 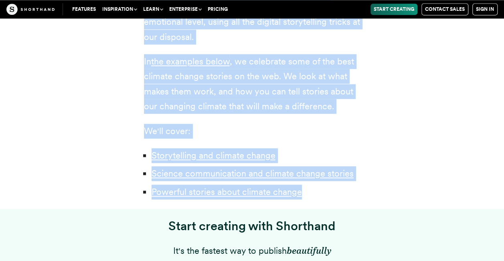 What do you see at coordinates (252, 131) in the screenshot?
I see `p: We'll cover:` at bounding box center [252, 131].